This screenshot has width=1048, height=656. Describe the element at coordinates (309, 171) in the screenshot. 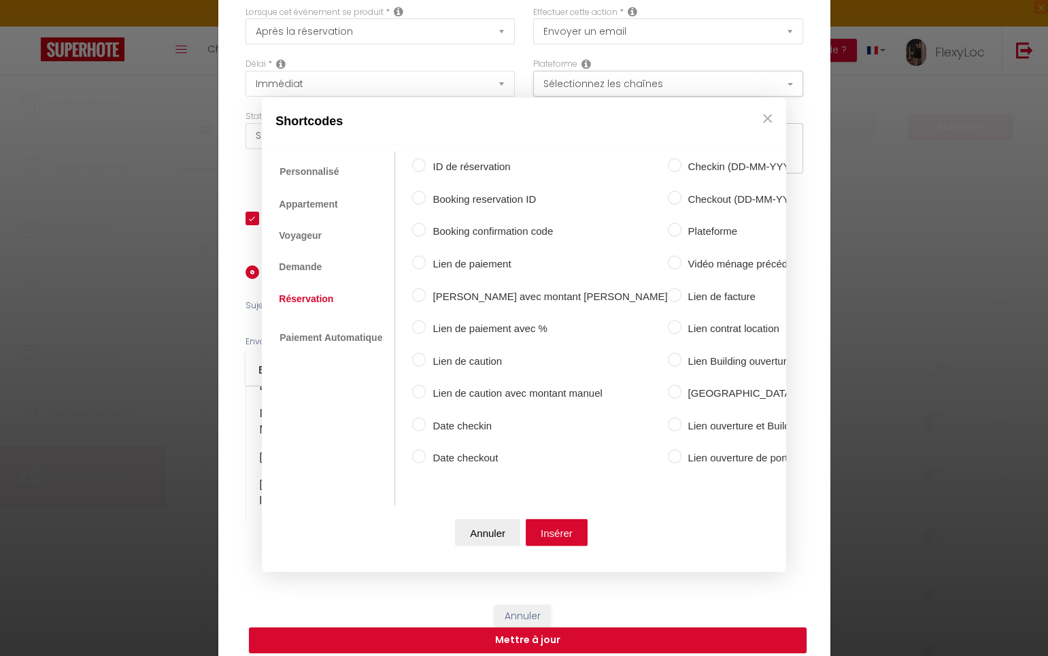

I see `a: Personnalisé` at that location.